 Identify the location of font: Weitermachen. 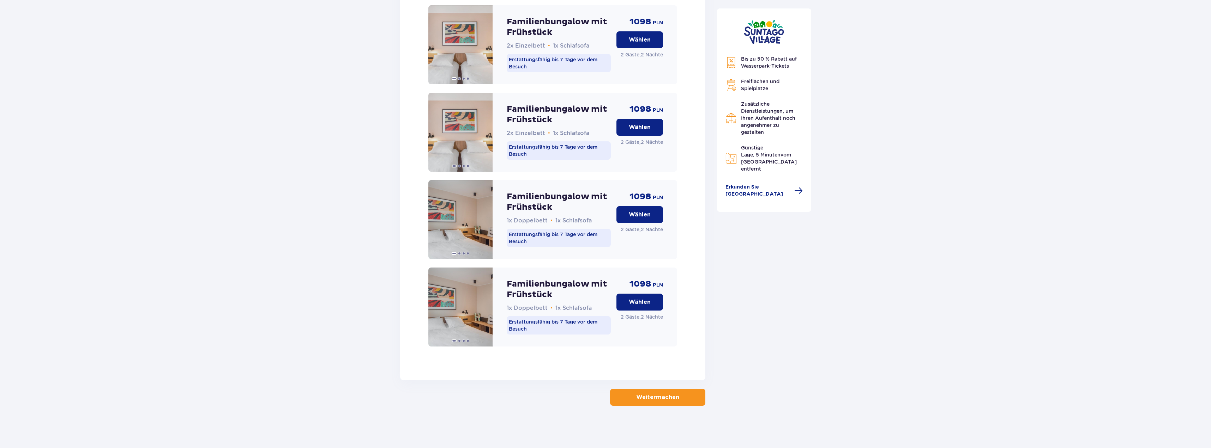
(658, 398).